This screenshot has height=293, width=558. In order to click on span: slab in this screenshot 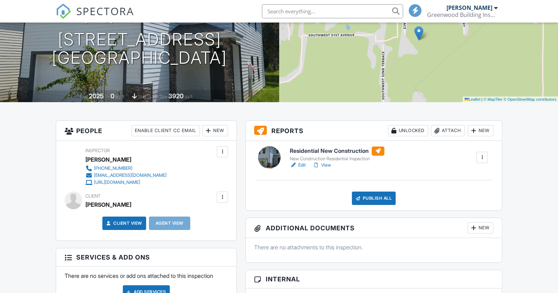, I will do `click(142, 97)`.